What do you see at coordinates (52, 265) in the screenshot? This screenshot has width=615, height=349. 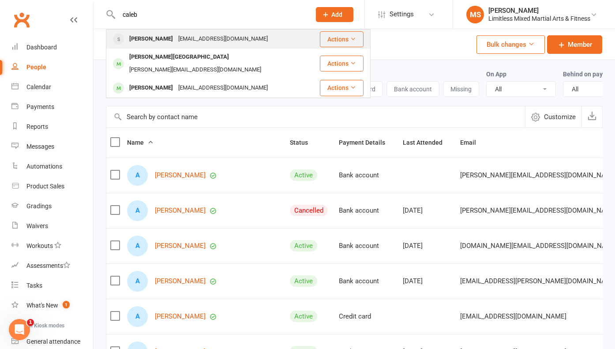 I see `a: Assessments` at bounding box center [52, 265].